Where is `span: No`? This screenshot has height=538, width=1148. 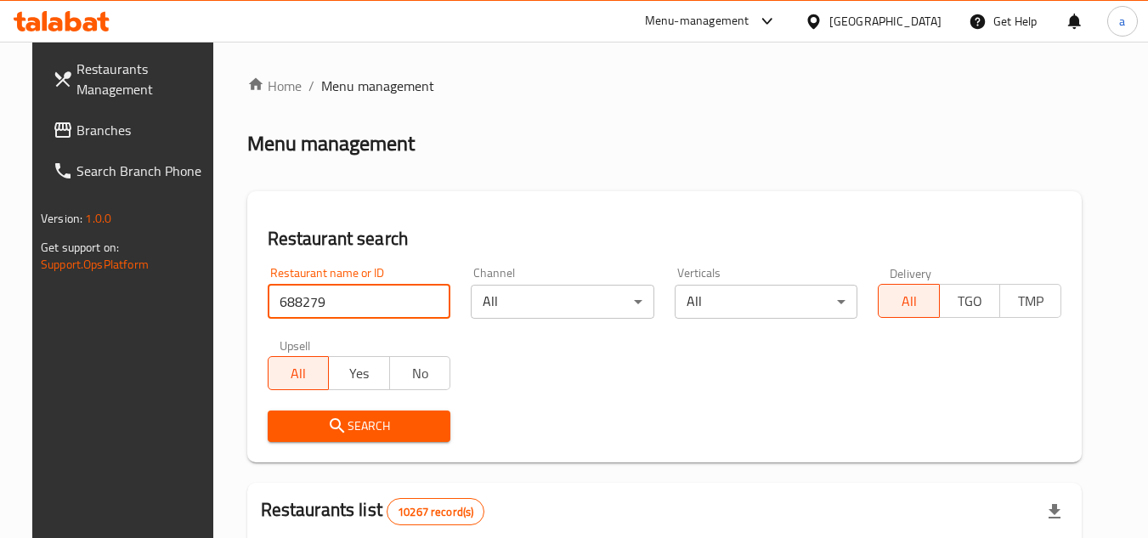 span: No is located at coordinates (421, 373).